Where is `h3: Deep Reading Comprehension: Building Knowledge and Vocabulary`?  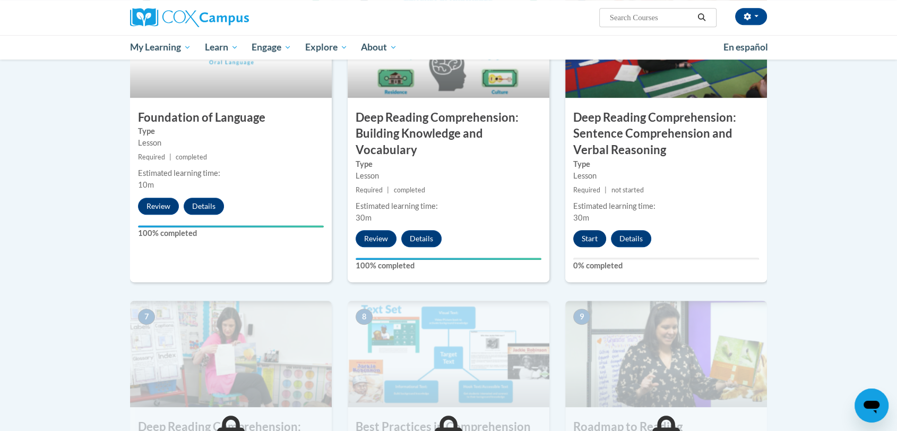
h3: Deep Reading Comprehension: Building Knowledge and Vocabulary is located at coordinates (449, 134).